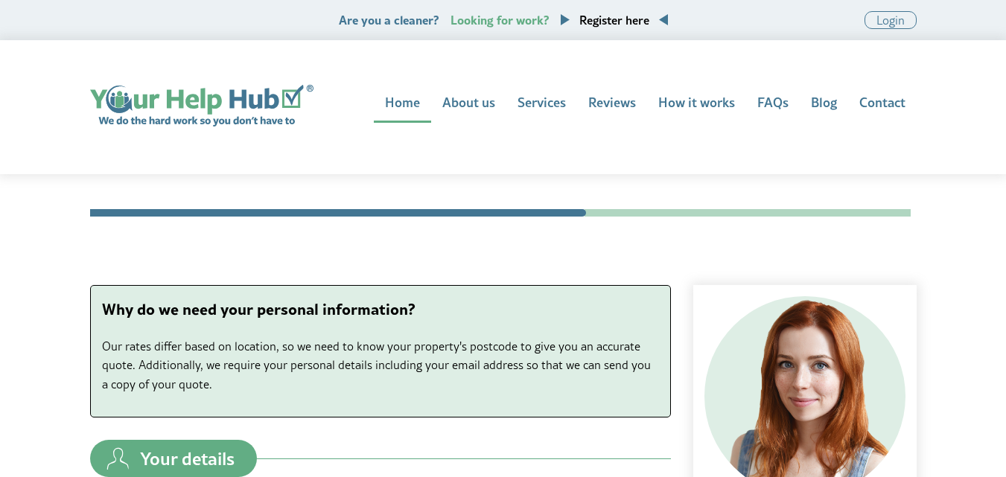 This screenshot has height=477, width=1006. What do you see at coordinates (381, 366) in the screenshot?
I see `p: Our rates differ based on location, so we need to know your property's postcode to give you an ac...` at bounding box center [381, 366].